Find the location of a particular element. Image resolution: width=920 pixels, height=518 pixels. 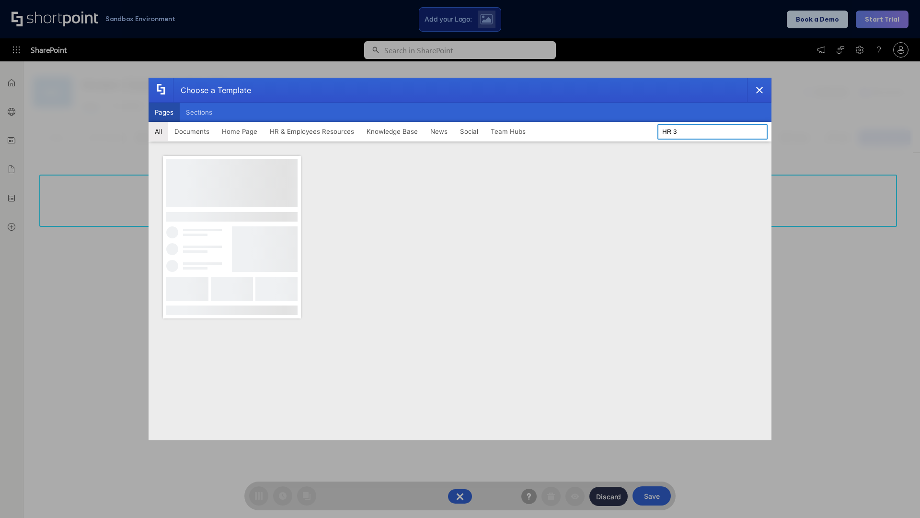

div: Chat Widget is located at coordinates (896, 495).